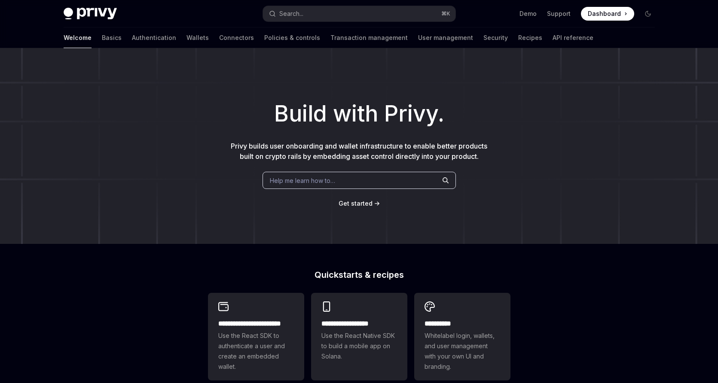 Image resolution: width=718 pixels, height=383 pixels. Describe the element at coordinates (359, 114) in the screenshot. I see `h1: Build with Privy.` at that location.